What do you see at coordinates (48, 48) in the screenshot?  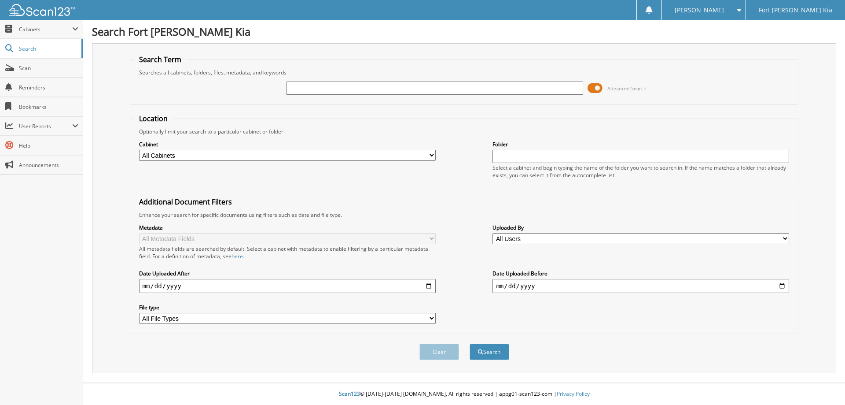 I see `span: Search` at bounding box center [48, 48].